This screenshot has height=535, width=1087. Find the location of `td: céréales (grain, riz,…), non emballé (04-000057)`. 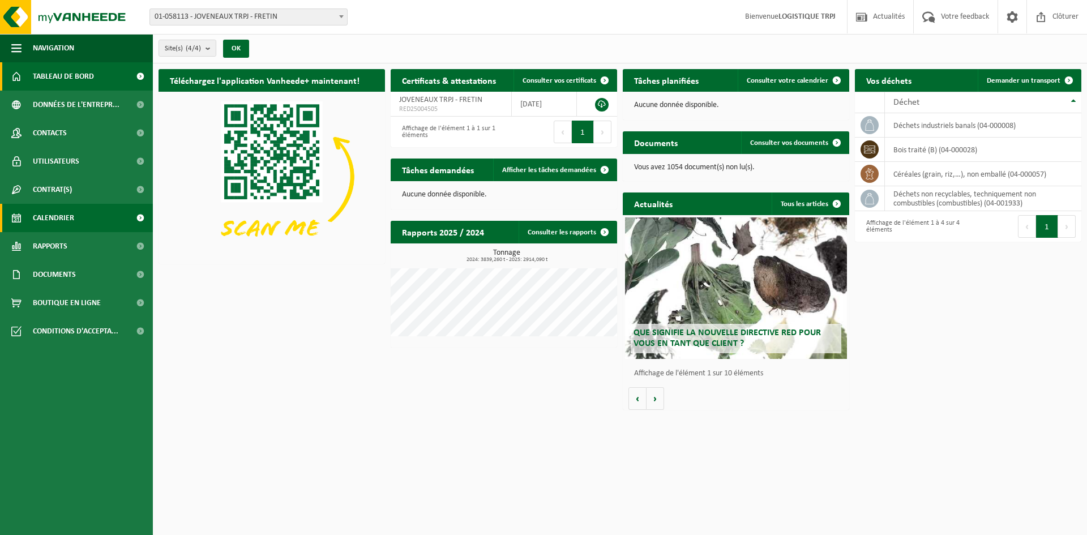

td: céréales (grain, riz,…), non emballé (04-000057) is located at coordinates (983, 174).